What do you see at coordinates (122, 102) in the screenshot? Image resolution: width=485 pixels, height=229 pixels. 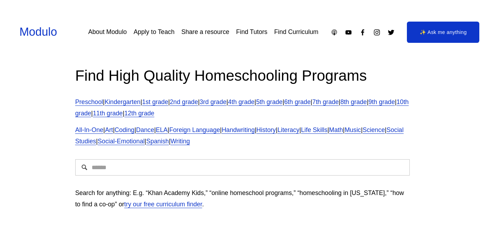 I see `a: Kindergarten` at bounding box center [122, 102].